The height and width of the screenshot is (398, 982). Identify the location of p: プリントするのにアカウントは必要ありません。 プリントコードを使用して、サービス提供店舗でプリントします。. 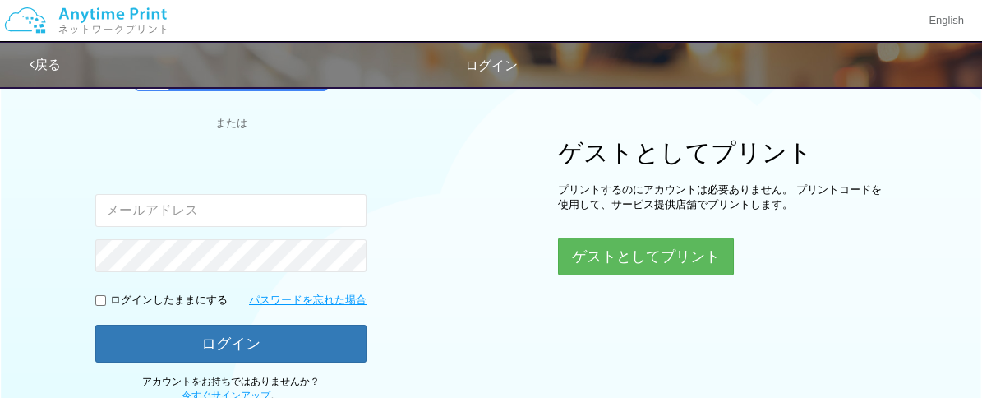
(722, 197).